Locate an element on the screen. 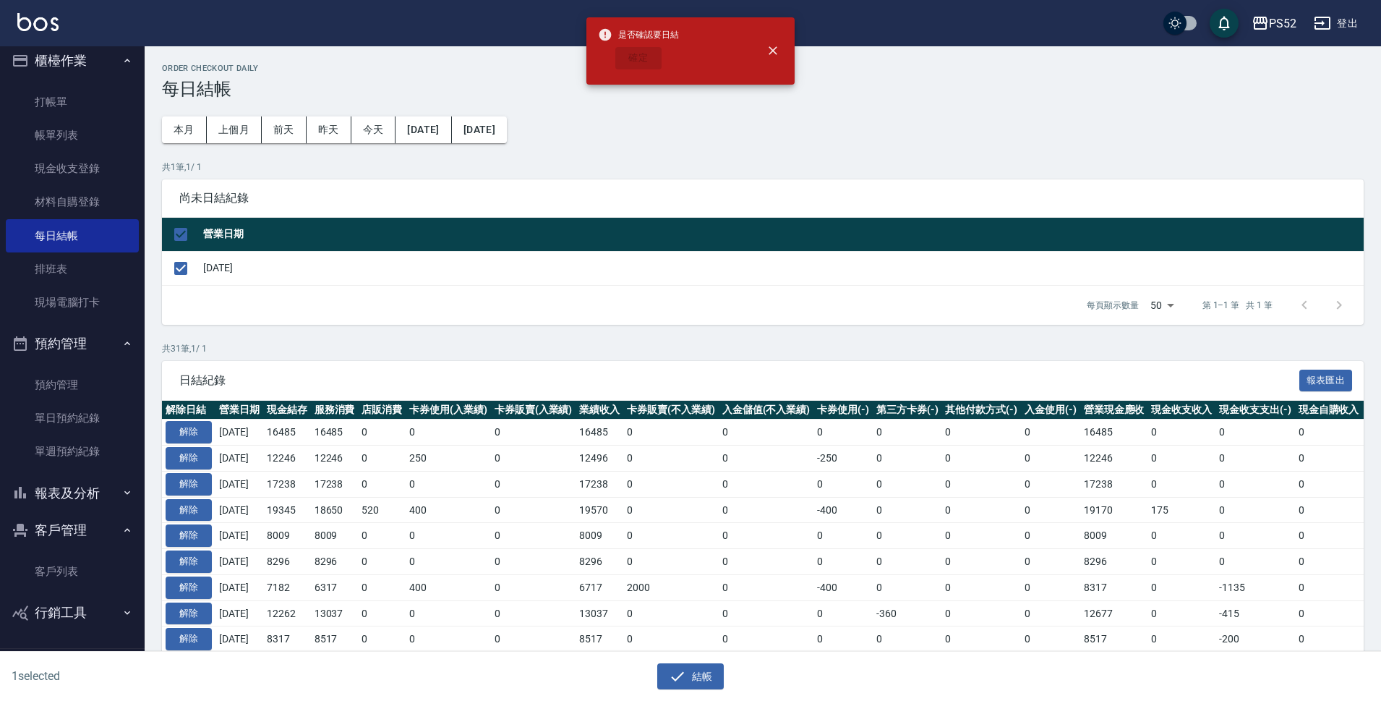 This screenshot has height=701, width=1381. a: 單週預約紀錄 is located at coordinates (72, 451).